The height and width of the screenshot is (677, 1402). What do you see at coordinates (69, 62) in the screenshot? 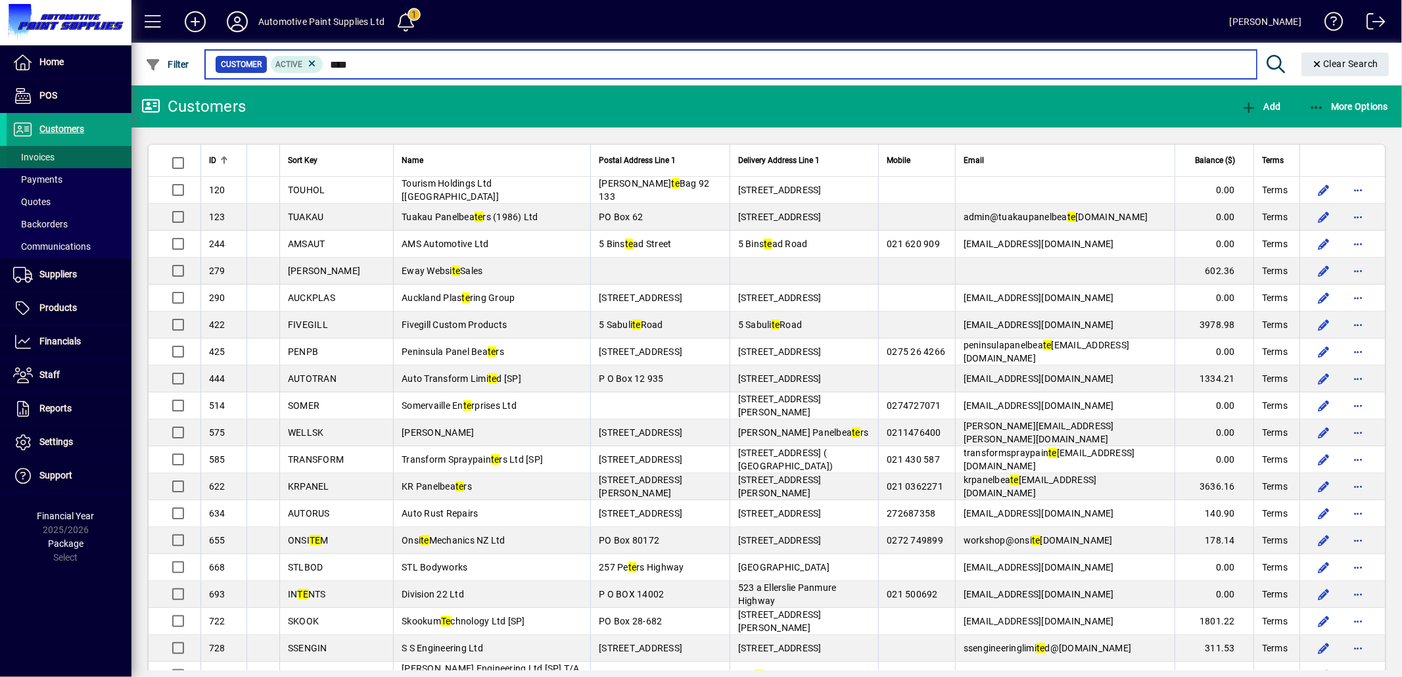
I see `a: Home` at bounding box center [69, 62].